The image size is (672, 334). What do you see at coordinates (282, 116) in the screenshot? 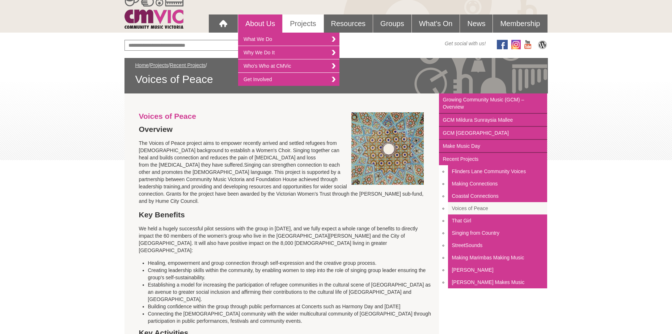
I see `h3: Voices of Peace` at bounding box center [282, 116].